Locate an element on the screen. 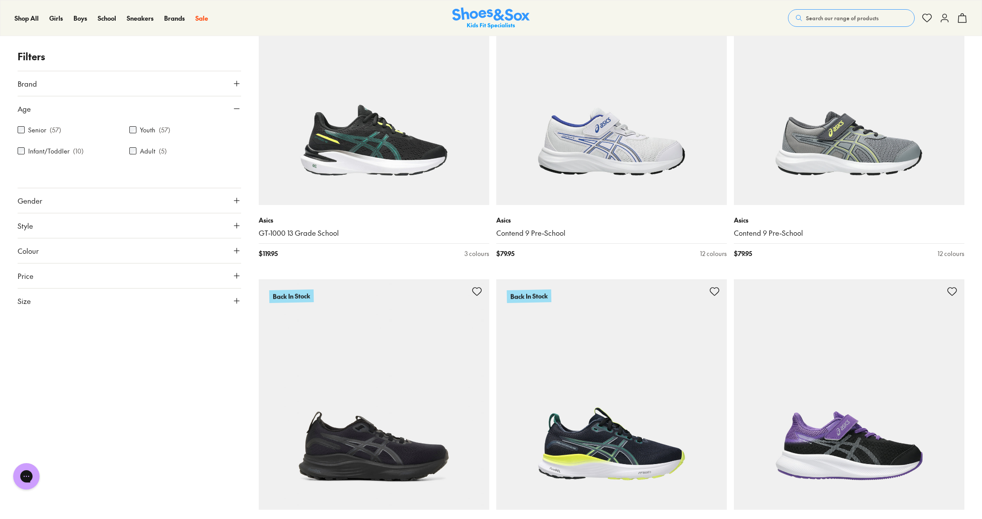 The width and height of the screenshot is (982, 519). label: Adult is located at coordinates (147, 151).